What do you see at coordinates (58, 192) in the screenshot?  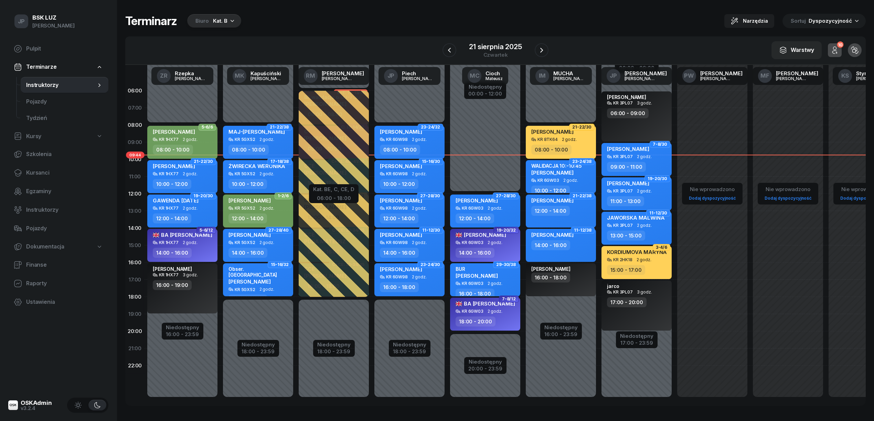 I see `a: Egzaminy` at bounding box center [58, 192].